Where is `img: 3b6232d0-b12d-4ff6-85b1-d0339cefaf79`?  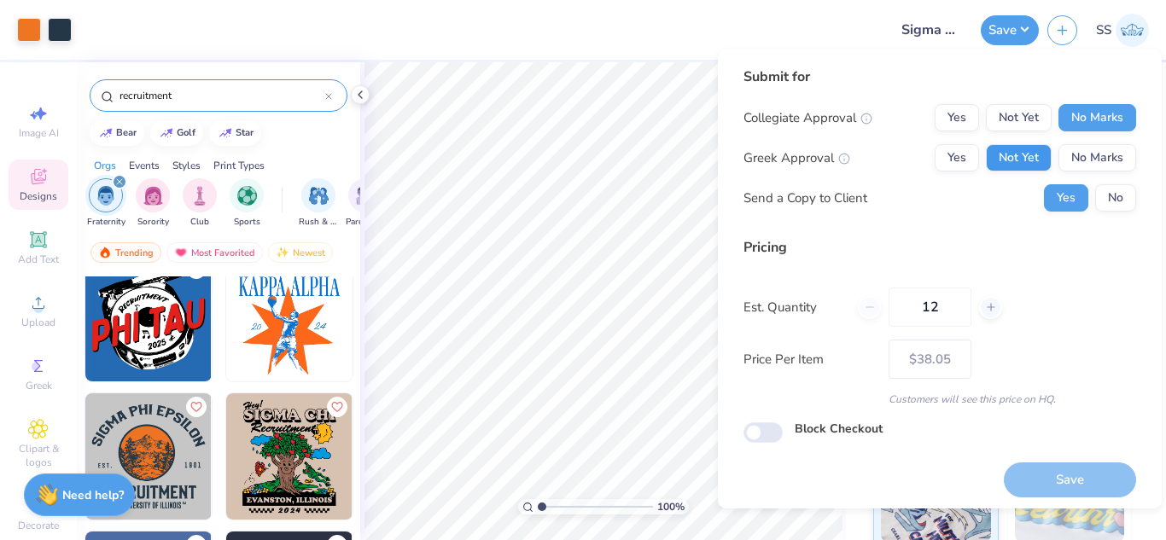
img: 3b6232d0-b12d-4ff6-85b1-d0339cefaf79 is located at coordinates (289, 457).